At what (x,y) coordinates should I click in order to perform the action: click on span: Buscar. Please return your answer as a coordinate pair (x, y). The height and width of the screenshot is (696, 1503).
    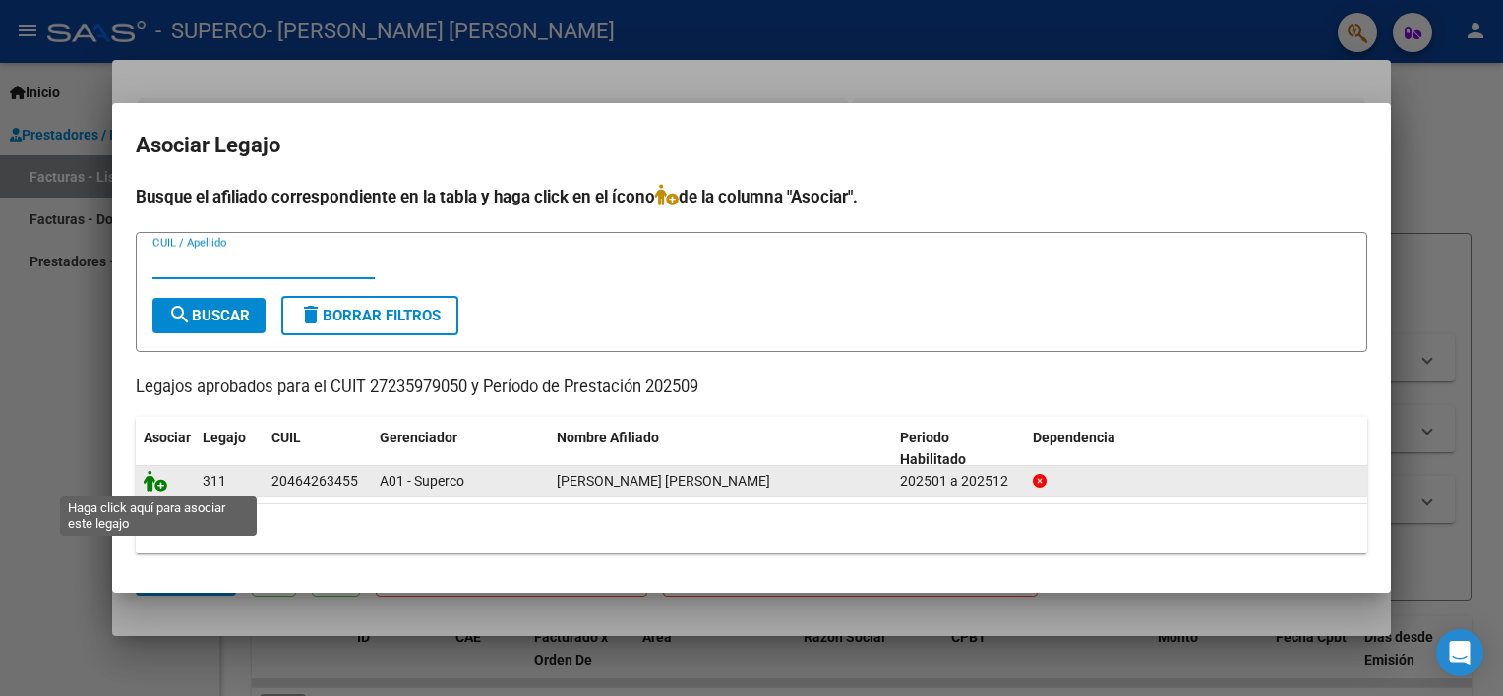
    Looking at the image, I should click on (208, 316).